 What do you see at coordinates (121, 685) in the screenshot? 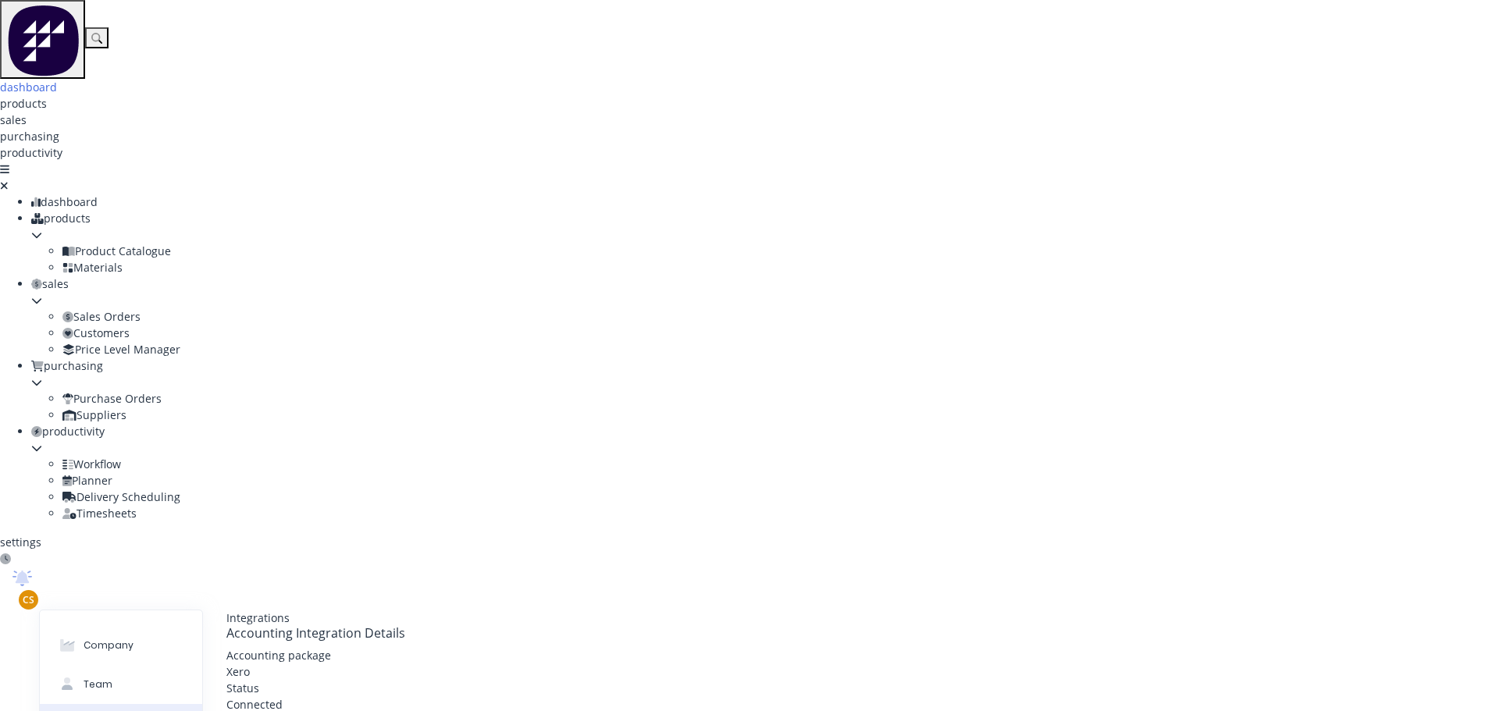
I see `button: Team` at bounding box center [121, 685].